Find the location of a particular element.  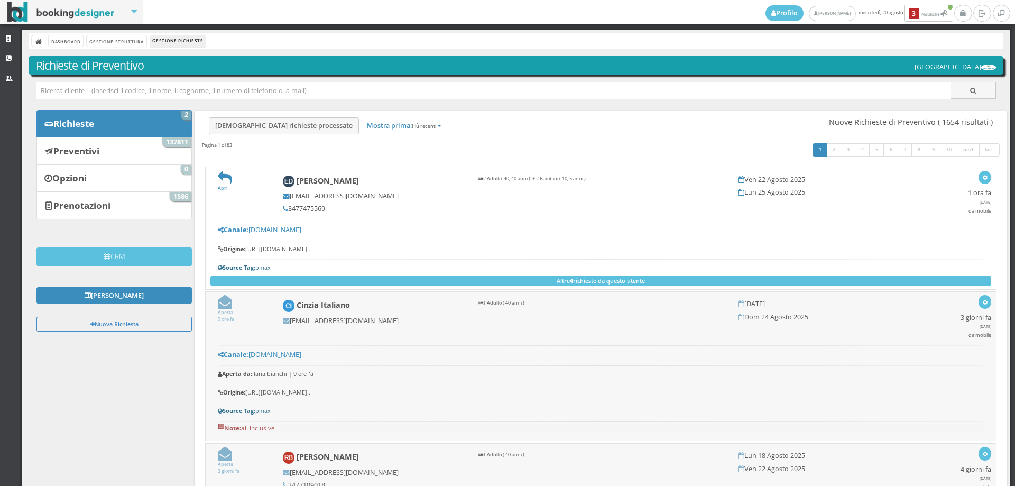

li: Gestione Richieste is located at coordinates (178, 41).